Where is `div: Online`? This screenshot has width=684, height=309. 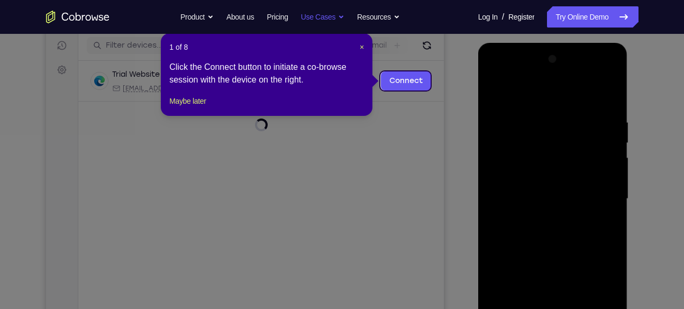
div: Online is located at coordinates (132, 69).